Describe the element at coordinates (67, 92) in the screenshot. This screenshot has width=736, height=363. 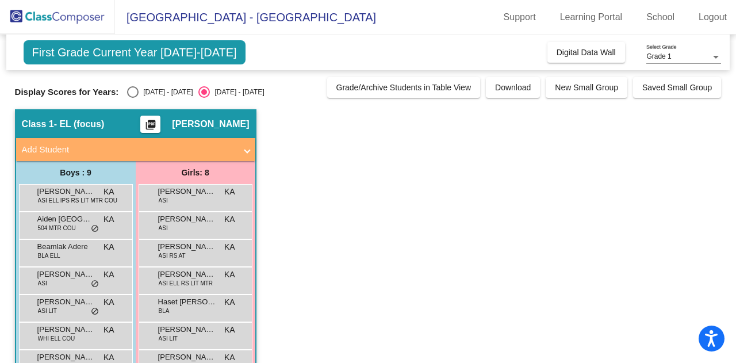
I see `span: Display Scores for Years:` at that location.